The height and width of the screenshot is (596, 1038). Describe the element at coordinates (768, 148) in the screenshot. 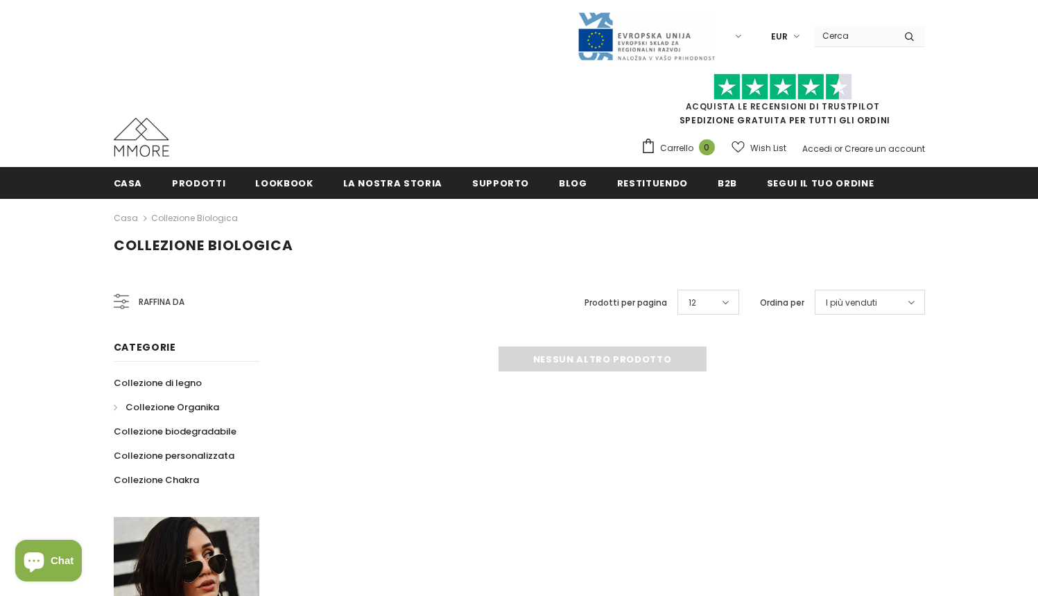

I see `span: Wish List` at that location.